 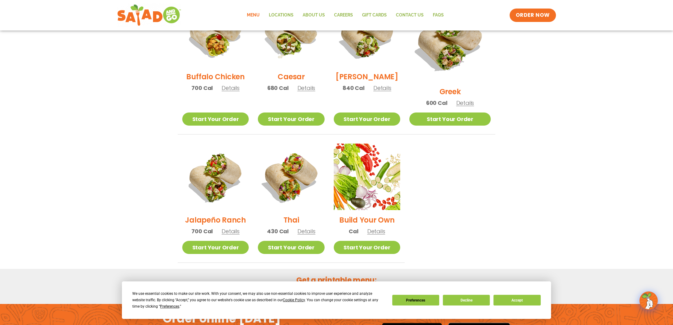 I want to click on img: Product photo for Buffalo Chicken Wrap, so click(x=215, y=34).